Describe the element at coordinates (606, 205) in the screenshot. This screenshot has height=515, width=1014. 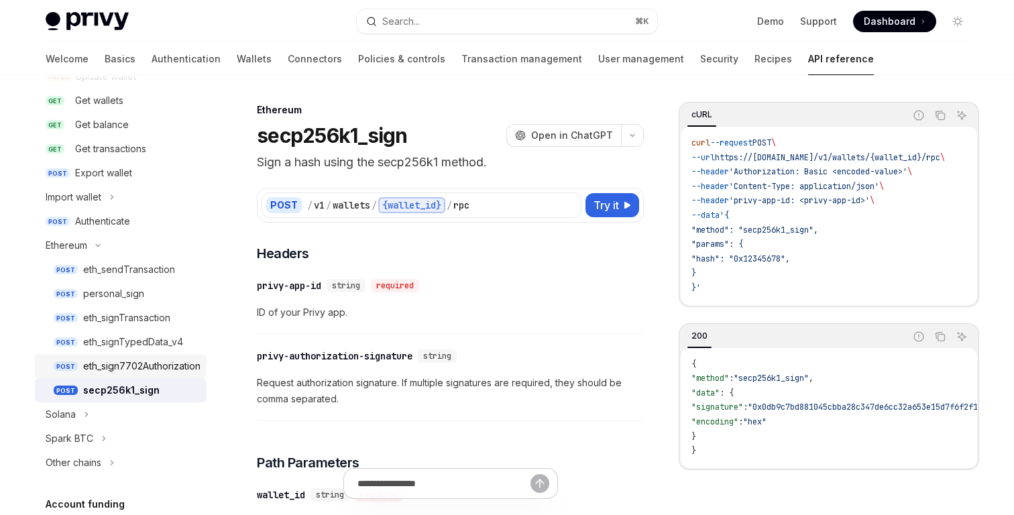
I see `span: Try it` at that location.